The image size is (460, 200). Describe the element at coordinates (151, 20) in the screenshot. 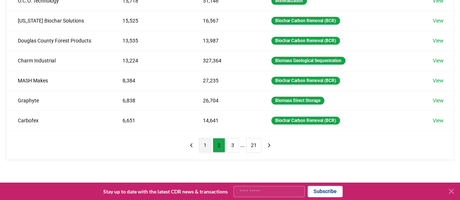

I see `td: 15,525` at that location.